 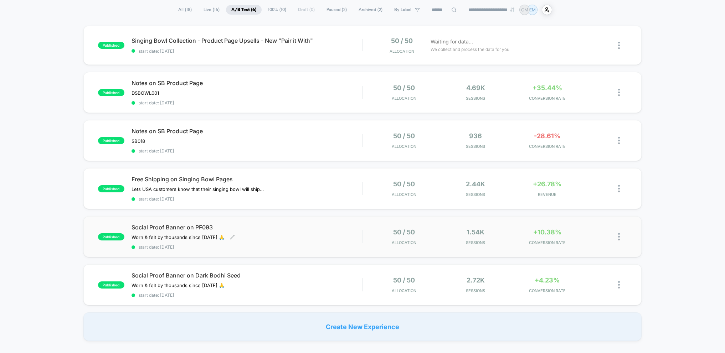 I want to click on span: +10.38%, so click(x=547, y=232).